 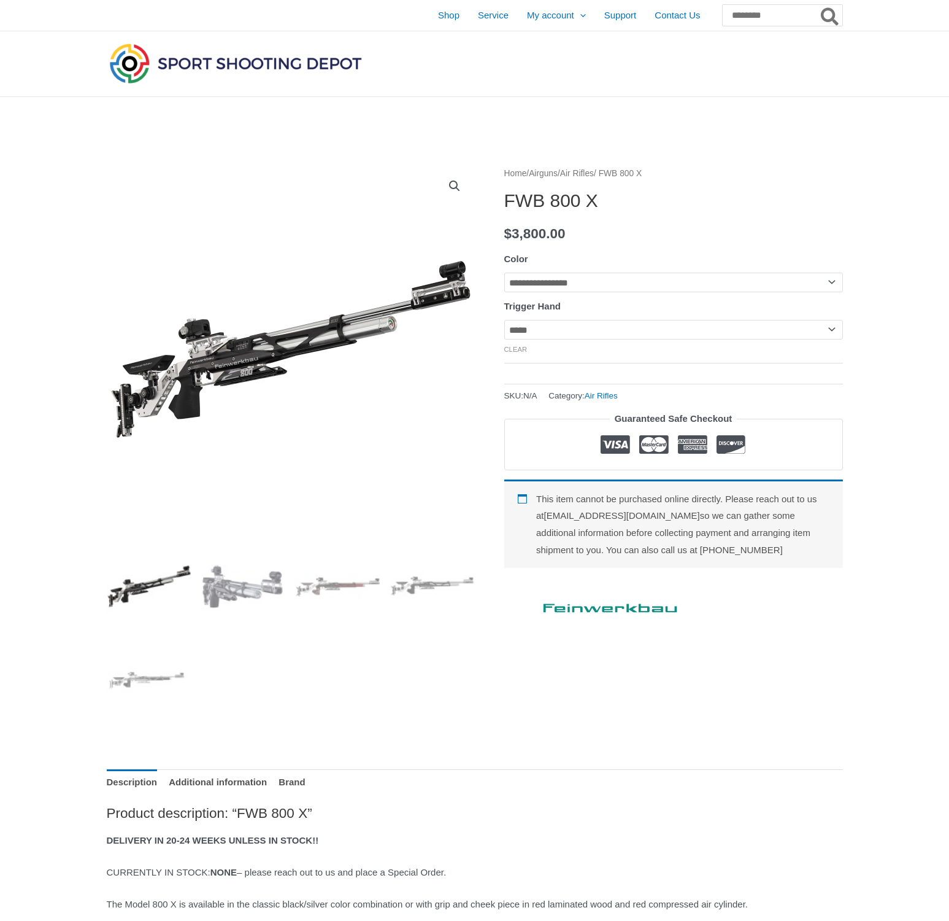 What do you see at coordinates (243, 586) in the screenshot?
I see `img: FWB 800 X - Image 2` at bounding box center [243, 586].